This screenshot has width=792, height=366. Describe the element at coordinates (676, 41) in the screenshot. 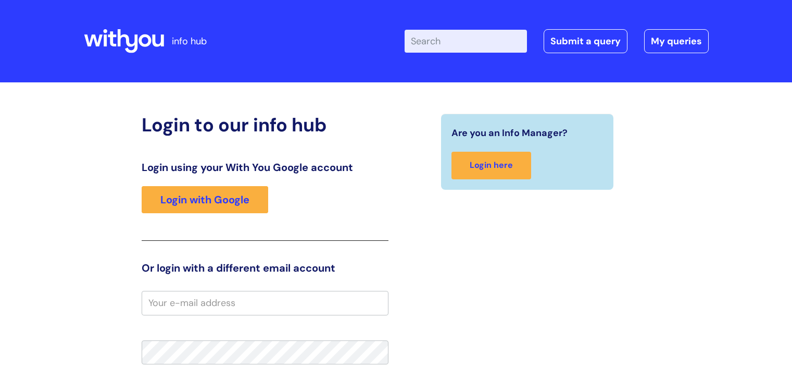

I see `a: My queries` at that location.